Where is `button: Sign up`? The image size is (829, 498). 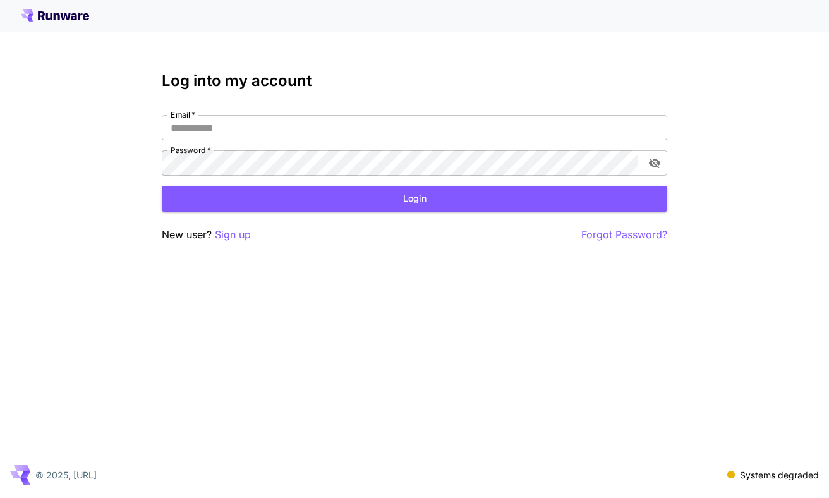
button: Sign up is located at coordinates (232, 234).